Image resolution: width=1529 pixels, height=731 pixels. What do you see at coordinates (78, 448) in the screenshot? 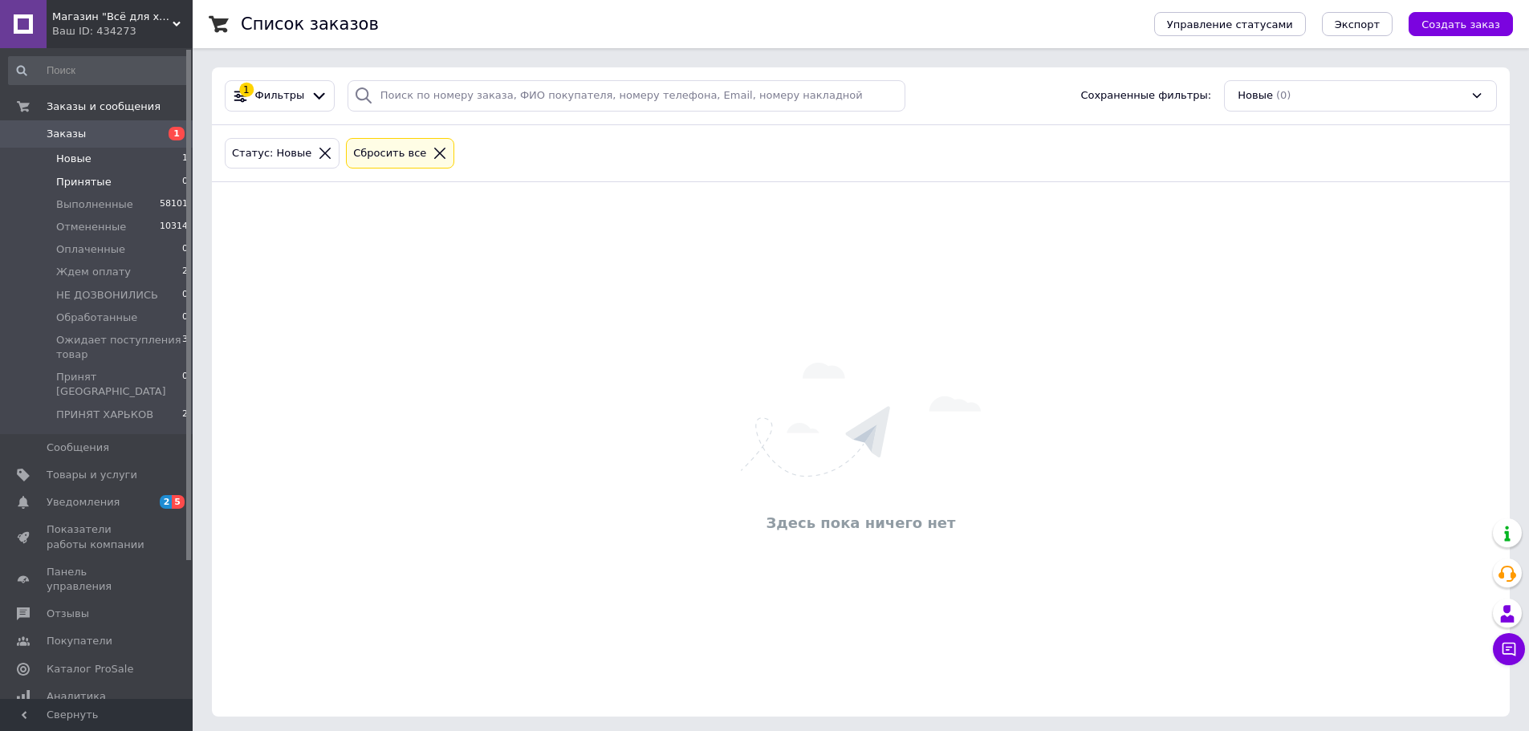
I see `span: Сообщения` at bounding box center [78, 448].